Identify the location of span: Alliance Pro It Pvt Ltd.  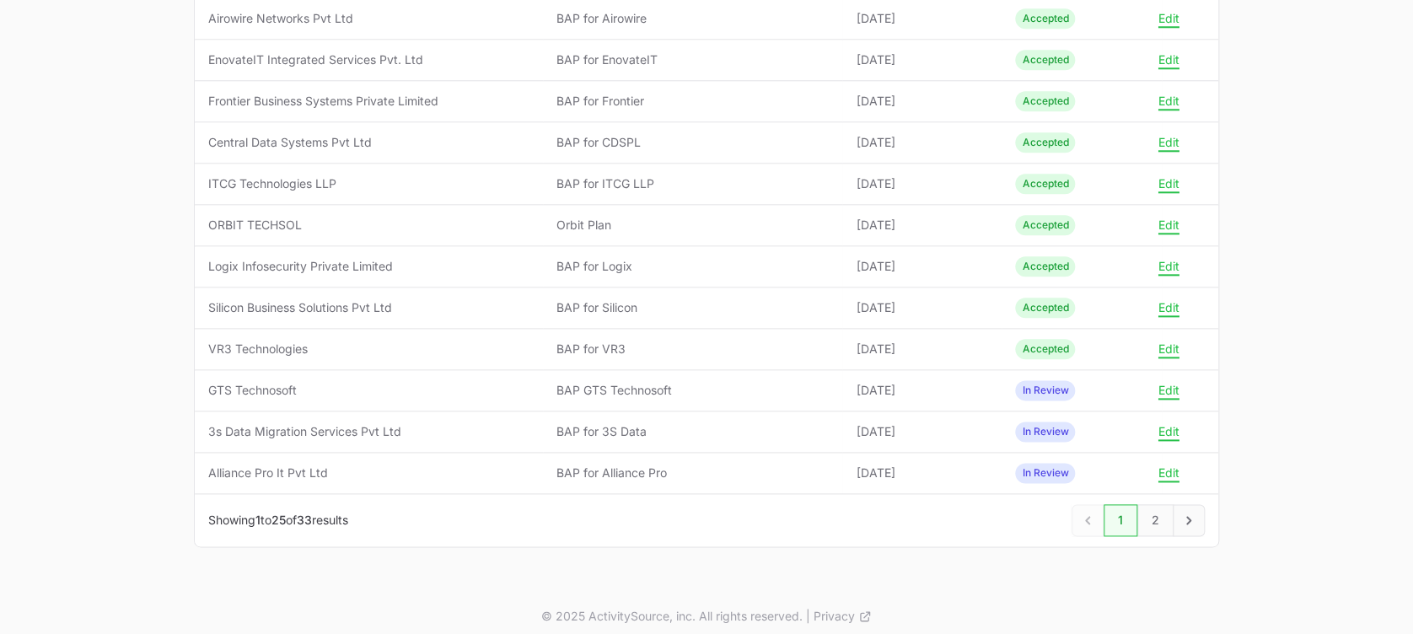
(368, 473).